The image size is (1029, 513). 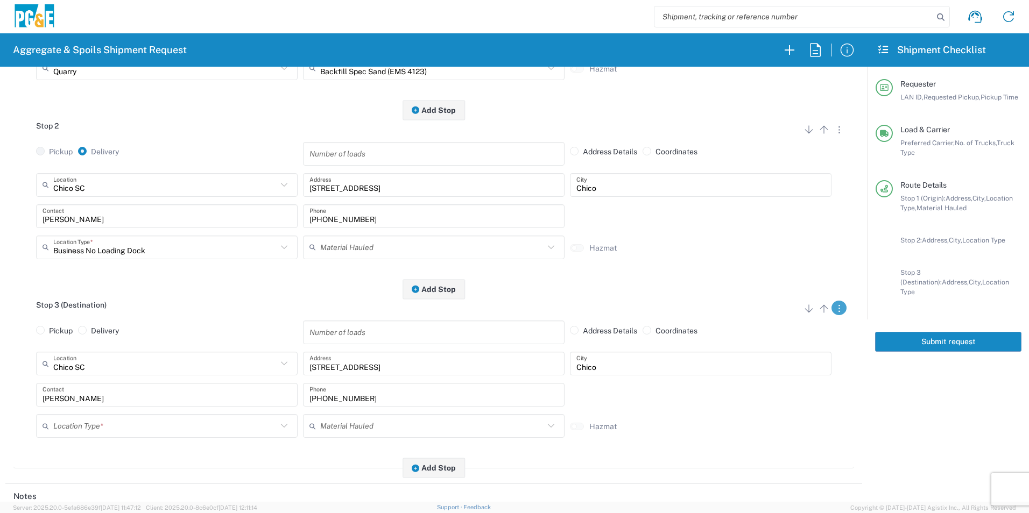 I want to click on button: Submit request, so click(x=948, y=342).